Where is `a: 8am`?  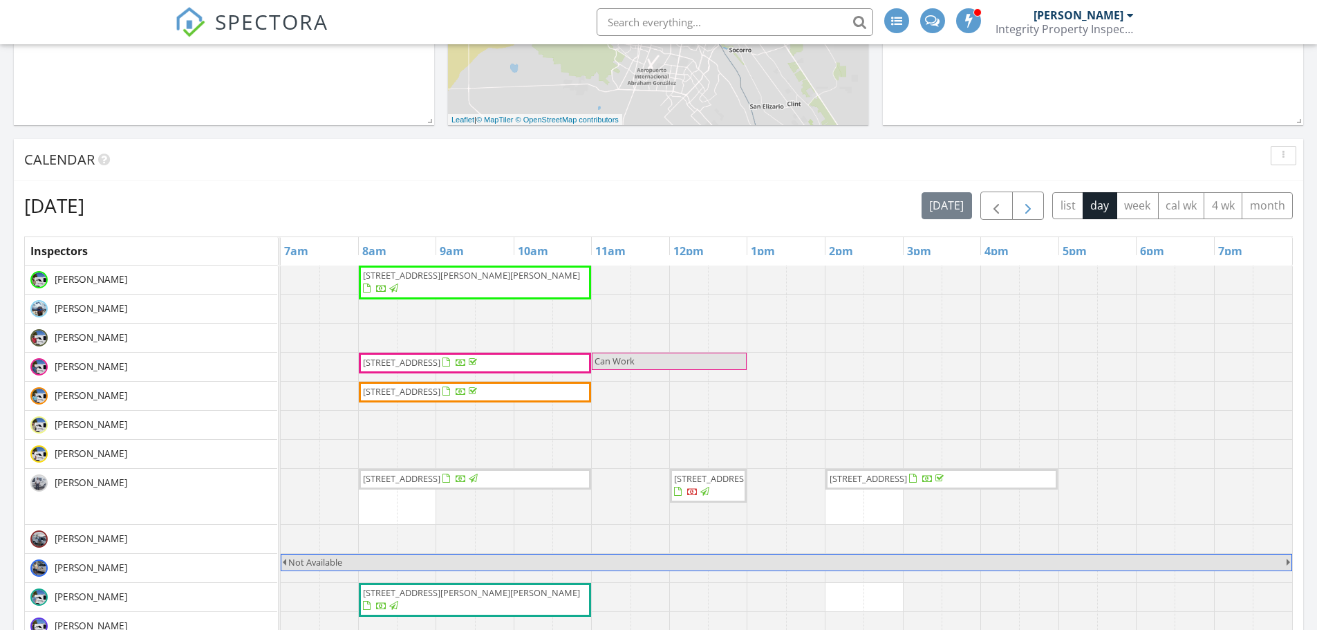
a: 8am is located at coordinates (374, 251).